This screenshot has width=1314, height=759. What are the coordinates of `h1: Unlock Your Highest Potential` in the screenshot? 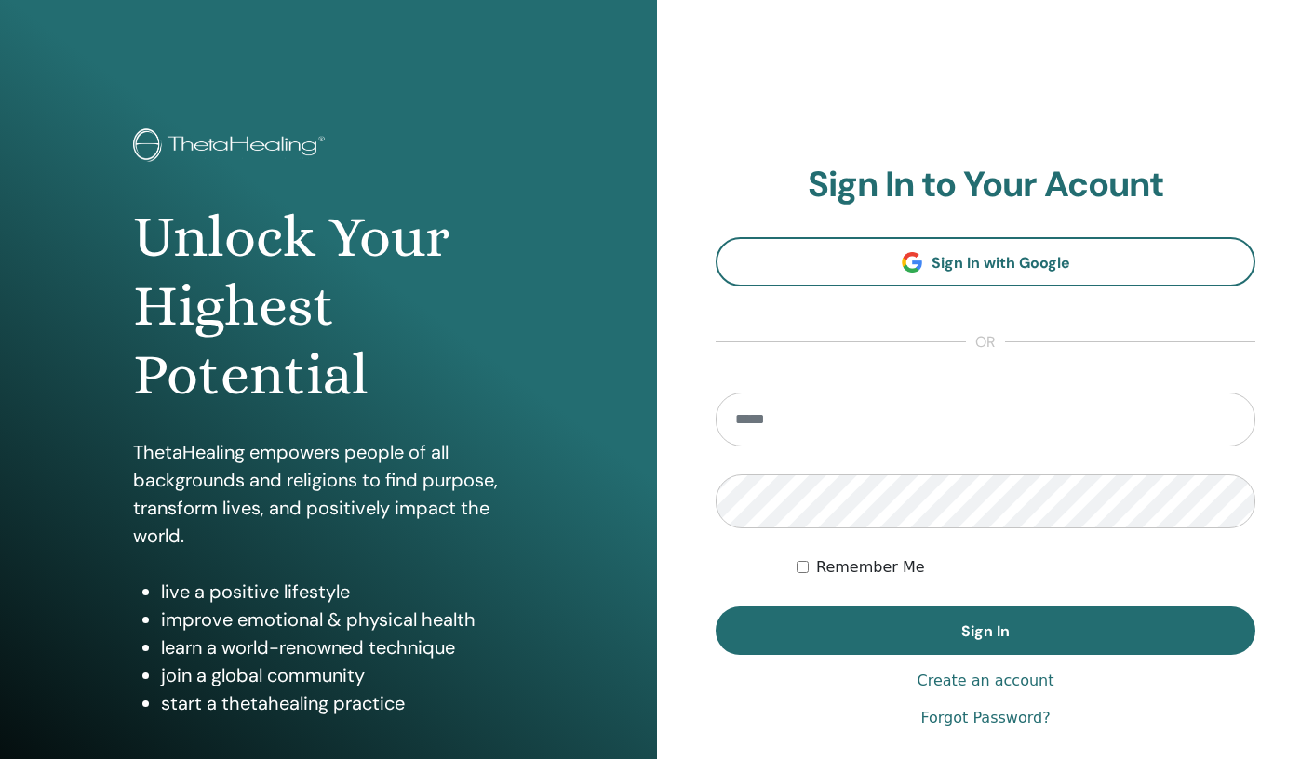 It's located at (328, 306).